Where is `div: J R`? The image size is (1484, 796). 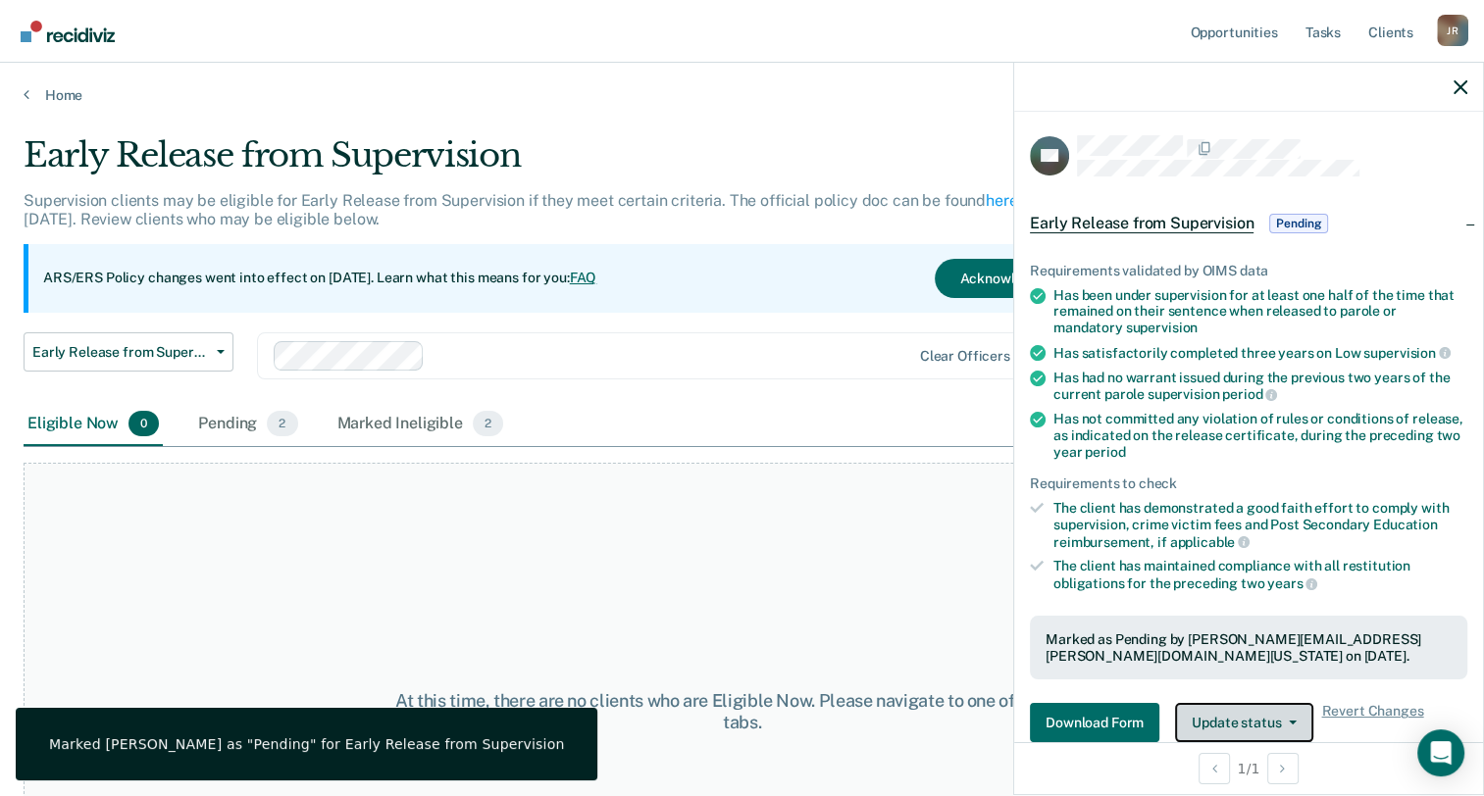 div: J R is located at coordinates (1453, 30).